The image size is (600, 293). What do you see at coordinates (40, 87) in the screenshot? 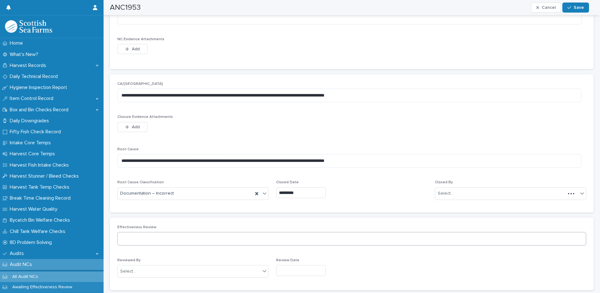
I see `p: Hygiene Inspection Report` at bounding box center [40, 87].